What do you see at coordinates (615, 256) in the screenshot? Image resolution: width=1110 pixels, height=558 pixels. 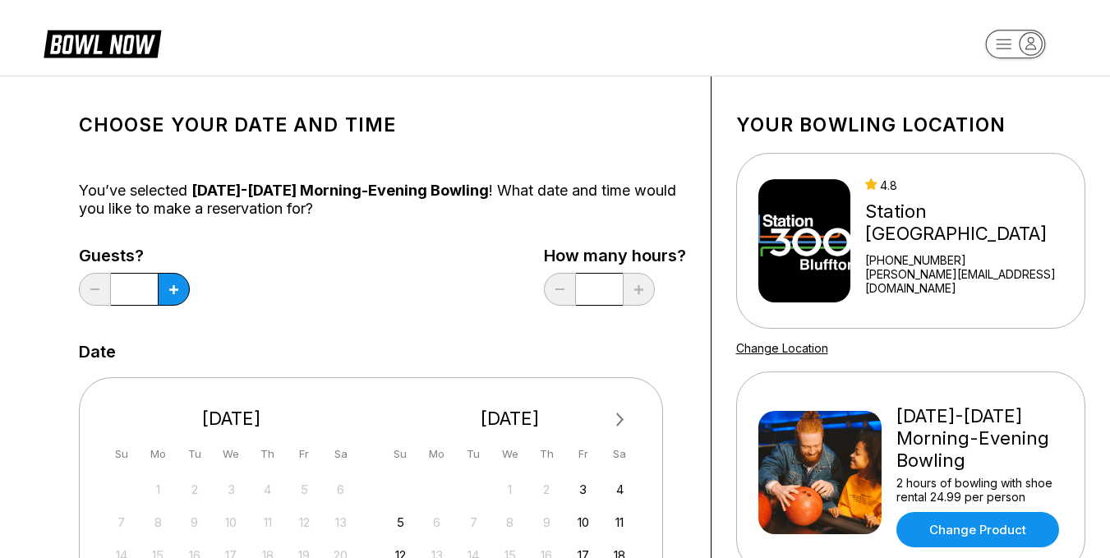 I see `label: How many hours?` at bounding box center [615, 256].